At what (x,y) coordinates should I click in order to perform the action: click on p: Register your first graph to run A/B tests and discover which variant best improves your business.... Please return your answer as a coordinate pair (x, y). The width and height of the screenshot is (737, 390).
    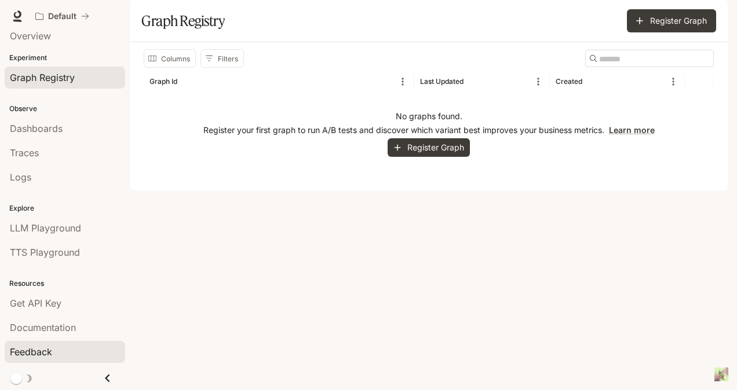
    Looking at the image, I should click on (429, 130).